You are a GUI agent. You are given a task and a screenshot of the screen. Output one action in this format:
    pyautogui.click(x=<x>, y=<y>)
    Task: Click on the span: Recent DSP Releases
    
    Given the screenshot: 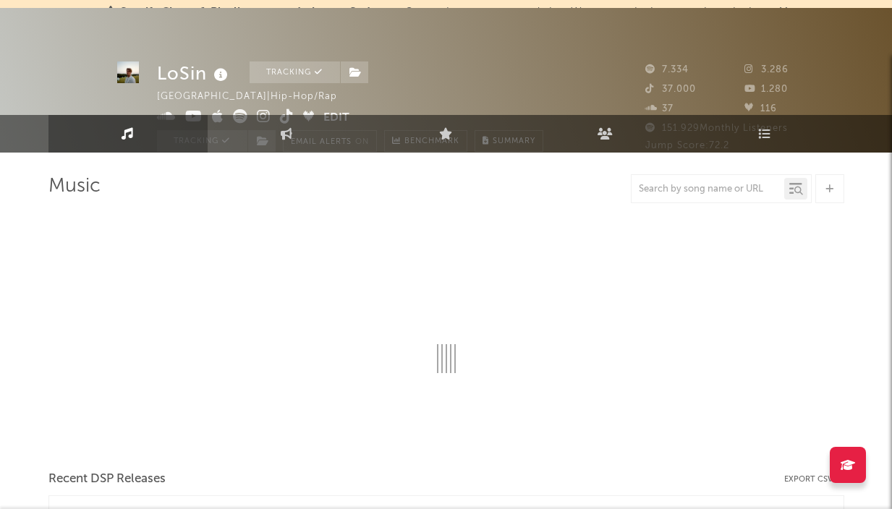 What is the action you would take?
    pyautogui.click(x=107, y=480)
    